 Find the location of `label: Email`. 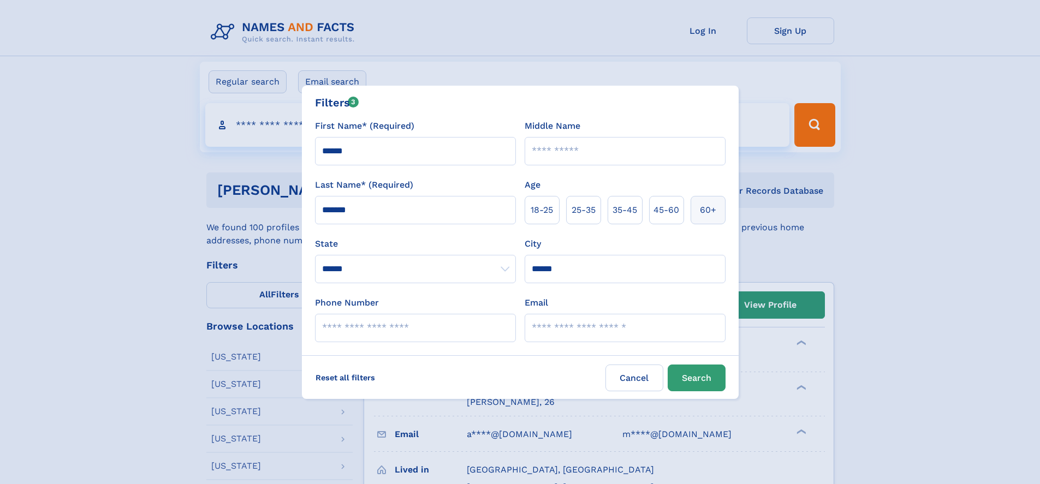

label: Email is located at coordinates (536, 303).